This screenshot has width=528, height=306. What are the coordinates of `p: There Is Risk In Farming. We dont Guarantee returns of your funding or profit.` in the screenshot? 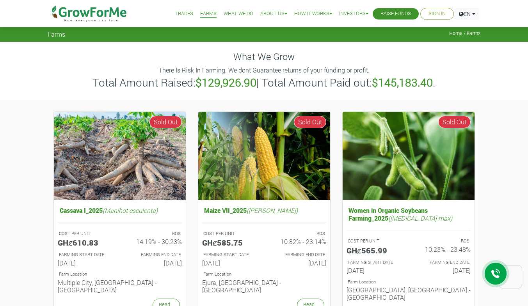 It's located at (264, 70).